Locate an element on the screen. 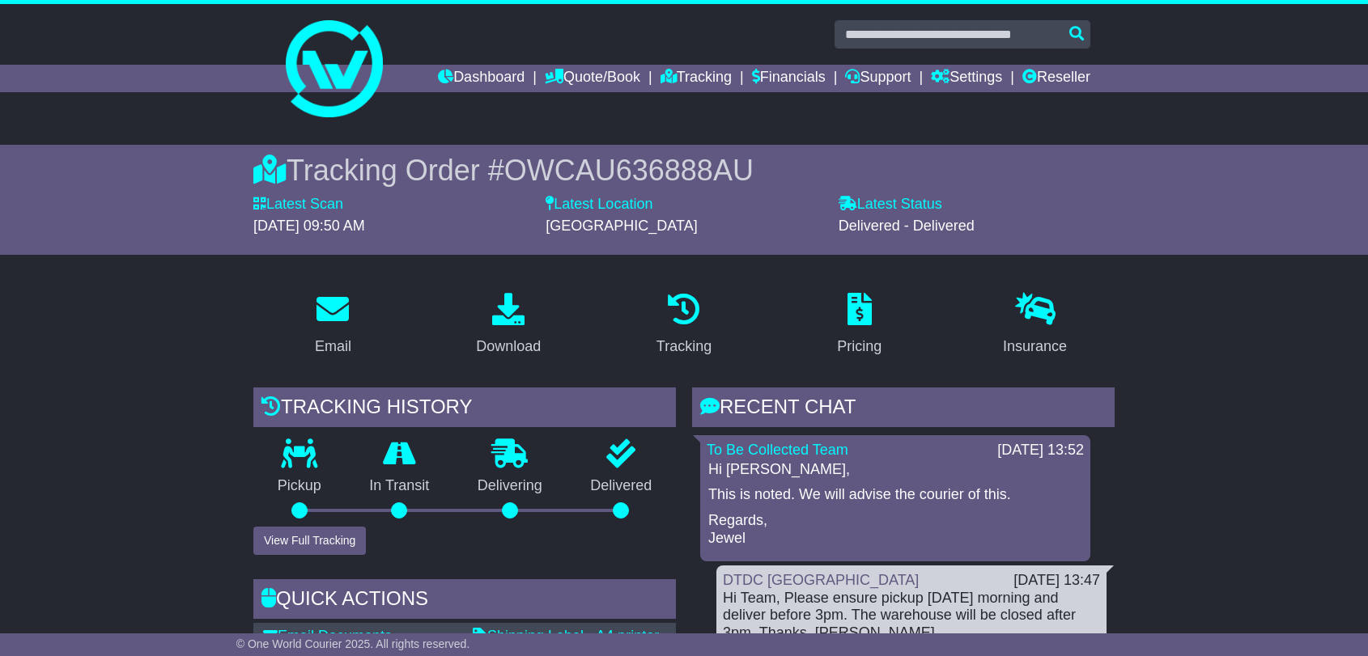 The width and height of the screenshot is (1368, 656). p: In Transit is located at coordinates (400, 486).